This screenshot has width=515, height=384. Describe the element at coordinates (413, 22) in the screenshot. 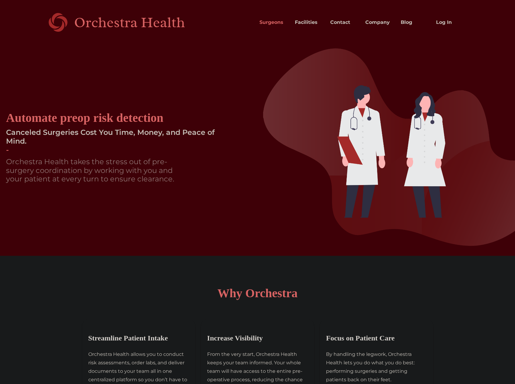

I see `a: Blog` at that location.